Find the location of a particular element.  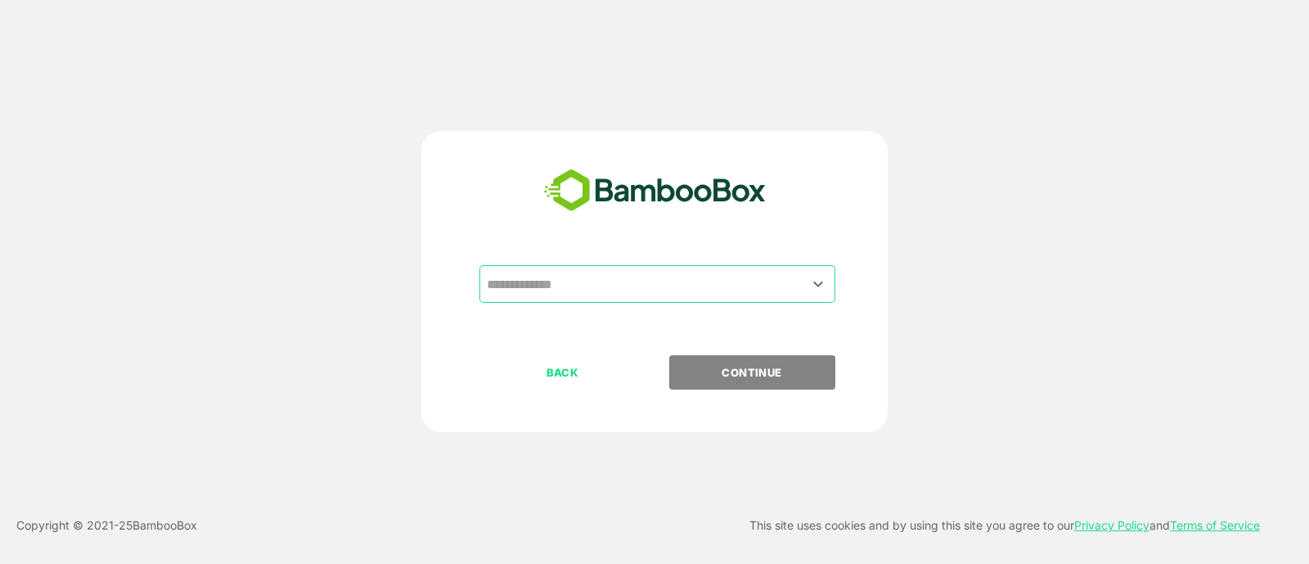

p: This site uses cookies and by using this site you agree to our and is located at coordinates (1005, 525).